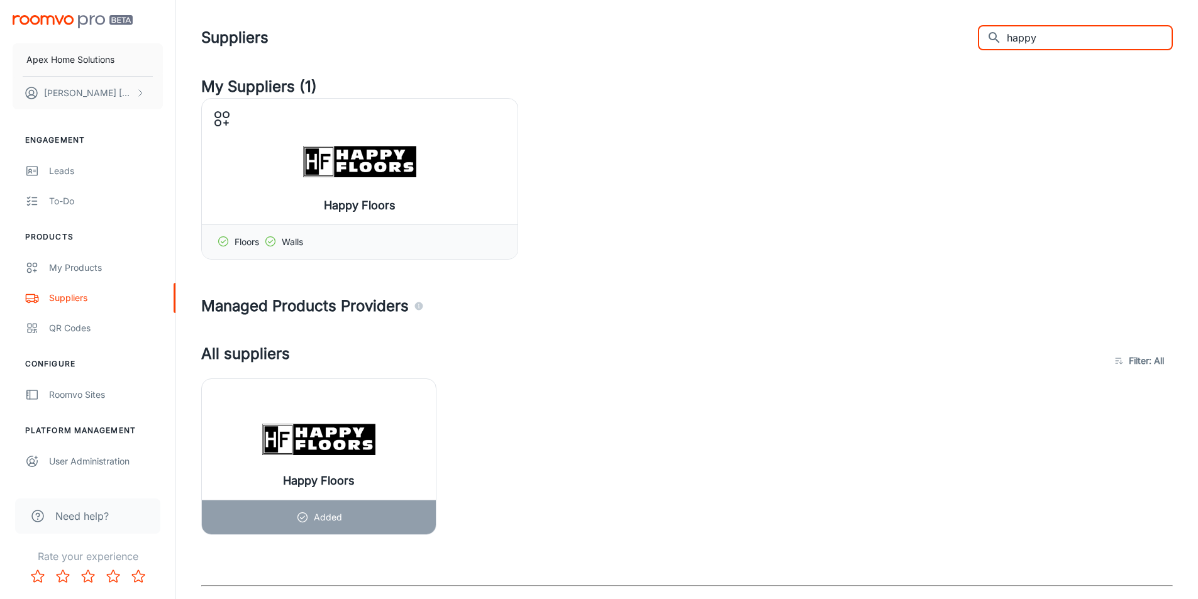 Image resolution: width=1198 pixels, height=599 pixels. Describe the element at coordinates (106, 201) in the screenshot. I see `div: To-do` at that location.